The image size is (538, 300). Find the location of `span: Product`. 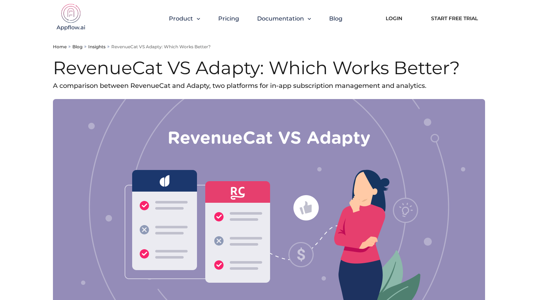

span: Product is located at coordinates (181, 18).